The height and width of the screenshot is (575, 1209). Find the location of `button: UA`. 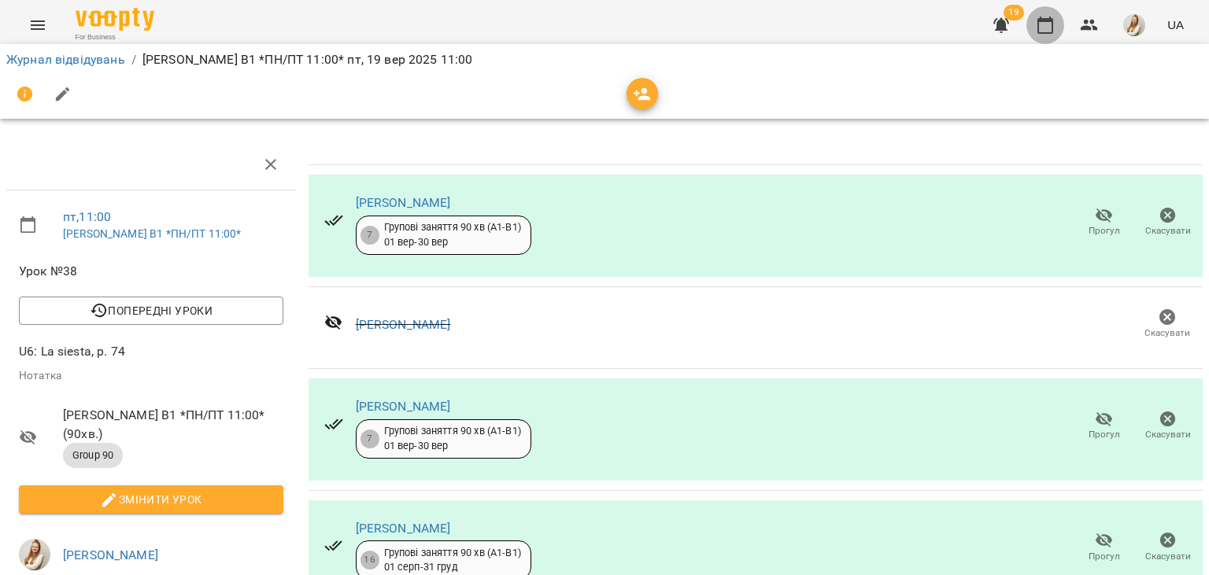

button: UA is located at coordinates (1175, 24).